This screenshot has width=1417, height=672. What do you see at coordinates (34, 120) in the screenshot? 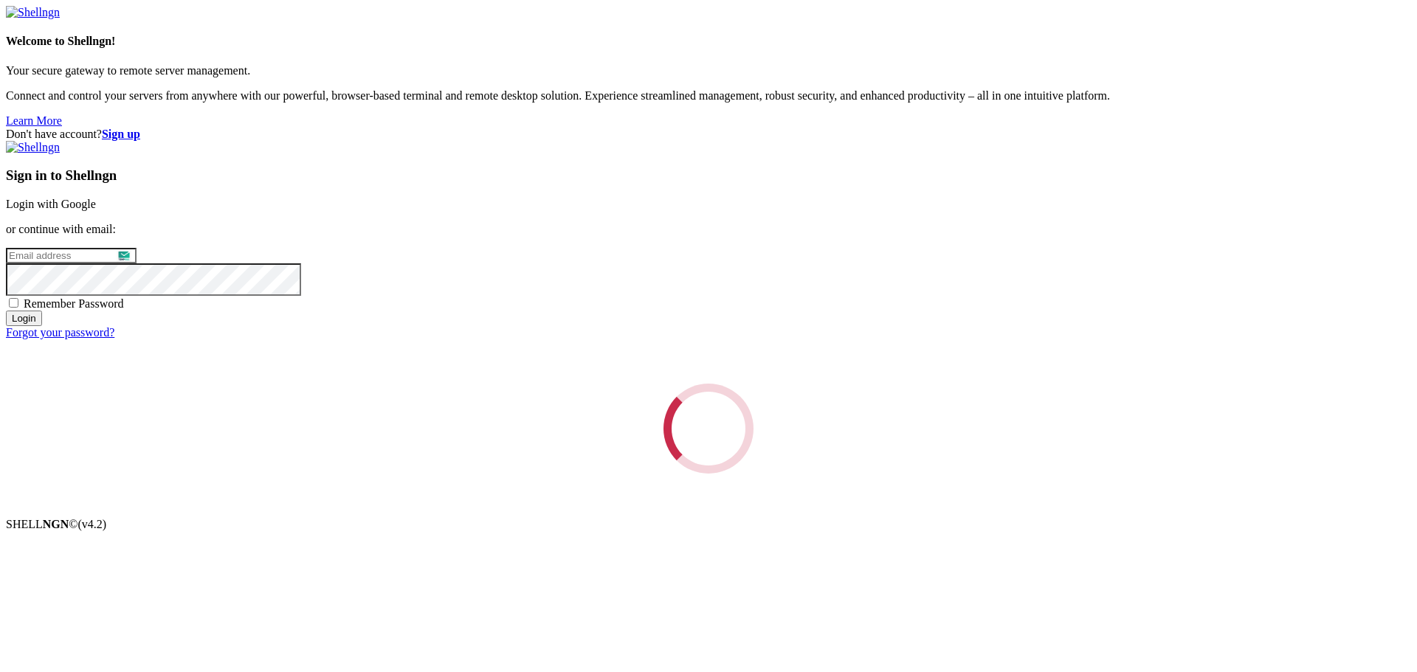
I see `a: Learn More` at bounding box center [34, 120].